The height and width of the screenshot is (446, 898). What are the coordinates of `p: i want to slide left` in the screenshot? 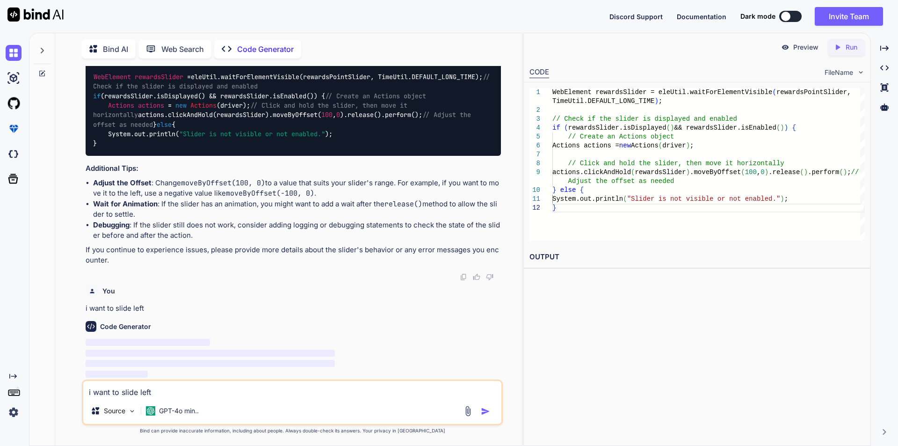 It's located at (293, 308).